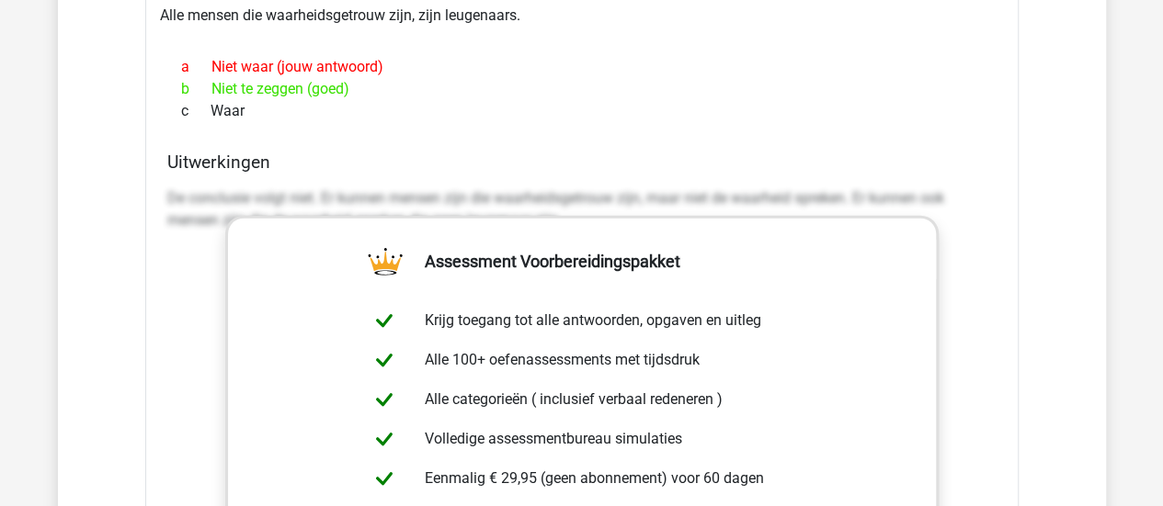  Describe the element at coordinates (582, 210) in the screenshot. I see `p: De conclusie volgt niet. Er kunnen mensen zijn die waarheidsgetrouw zijn, maar niet de waarheid s...` at that location.